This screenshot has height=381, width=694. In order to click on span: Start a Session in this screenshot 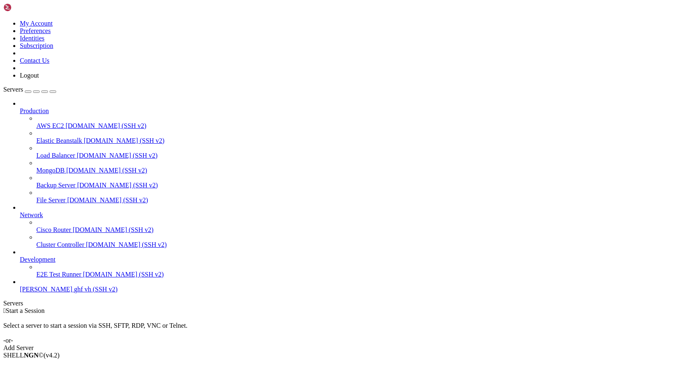, I will do `click(25, 311)`.